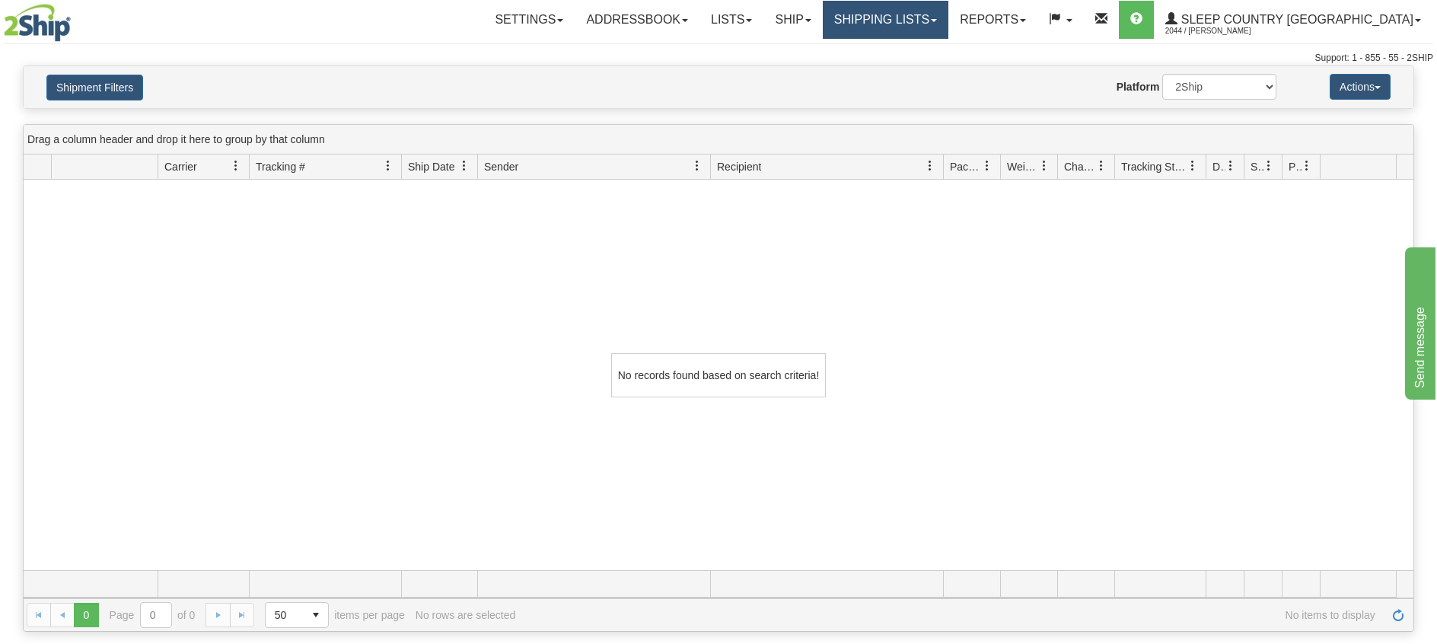 The width and height of the screenshot is (1437, 644). What do you see at coordinates (1101, 166) in the screenshot?
I see `a: Charge filter column settings` at bounding box center [1101, 166].